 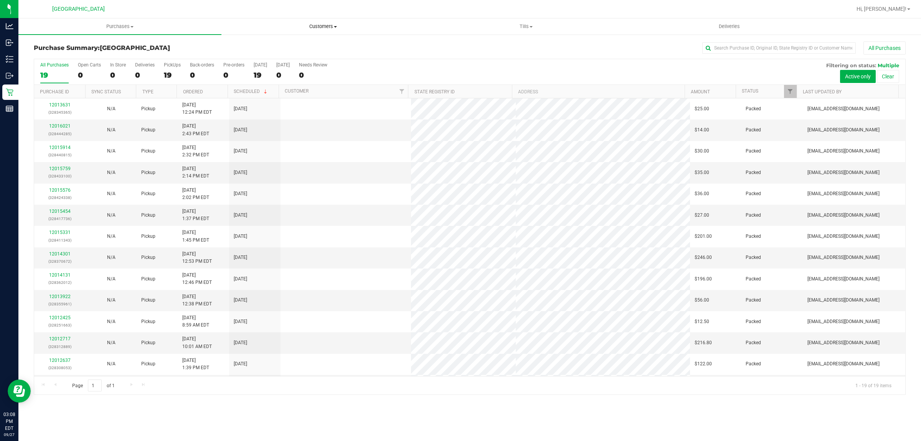 What do you see at coordinates (118, 65) in the screenshot?
I see `div: In Store` at bounding box center [118, 65].